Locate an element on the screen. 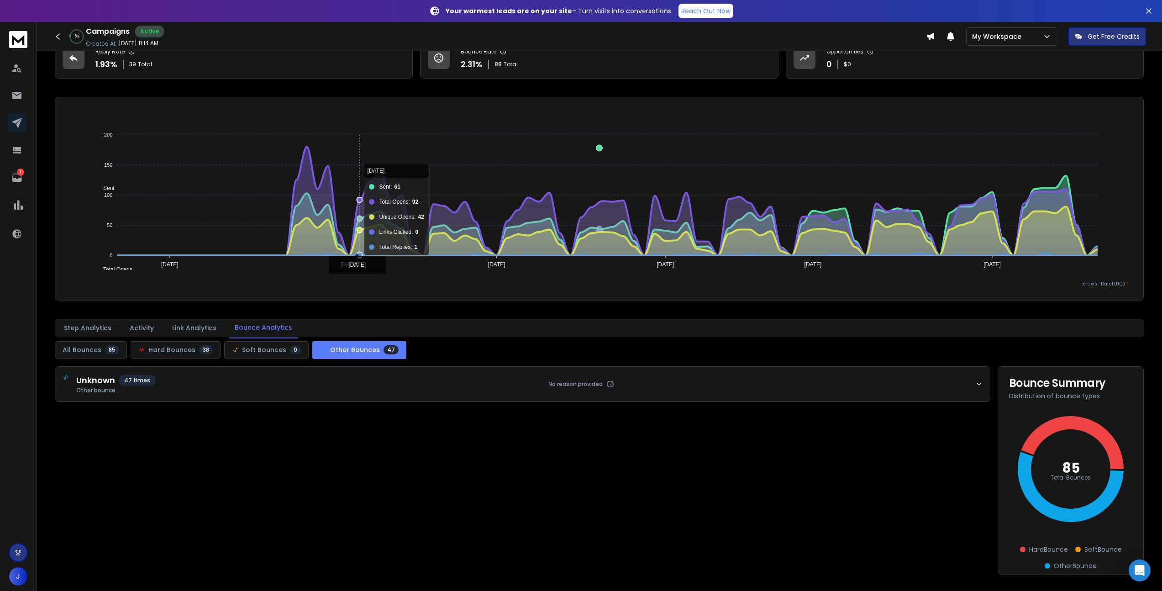 The image size is (1162, 591). span: Total Opens is located at coordinates (114, 269).